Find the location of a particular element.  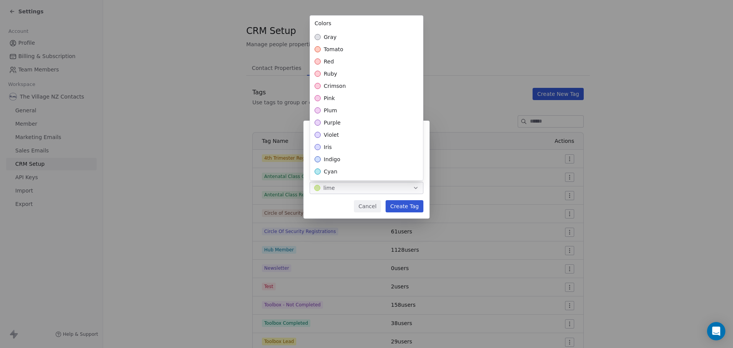

span: ruby is located at coordinates (330, 74).